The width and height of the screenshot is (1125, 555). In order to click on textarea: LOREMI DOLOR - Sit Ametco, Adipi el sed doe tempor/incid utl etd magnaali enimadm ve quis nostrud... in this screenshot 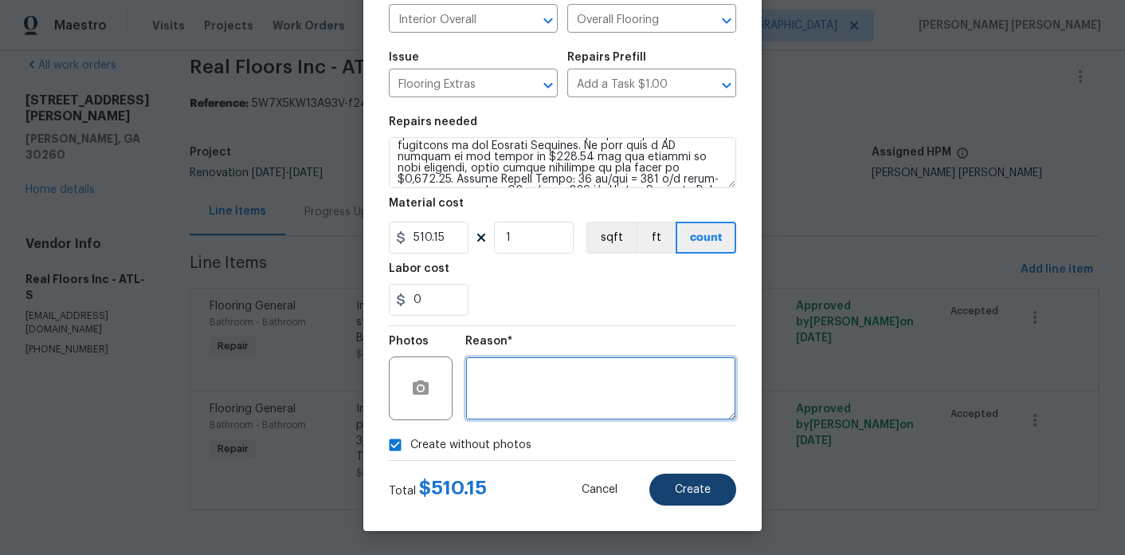, I will do `click(563, 163)`.